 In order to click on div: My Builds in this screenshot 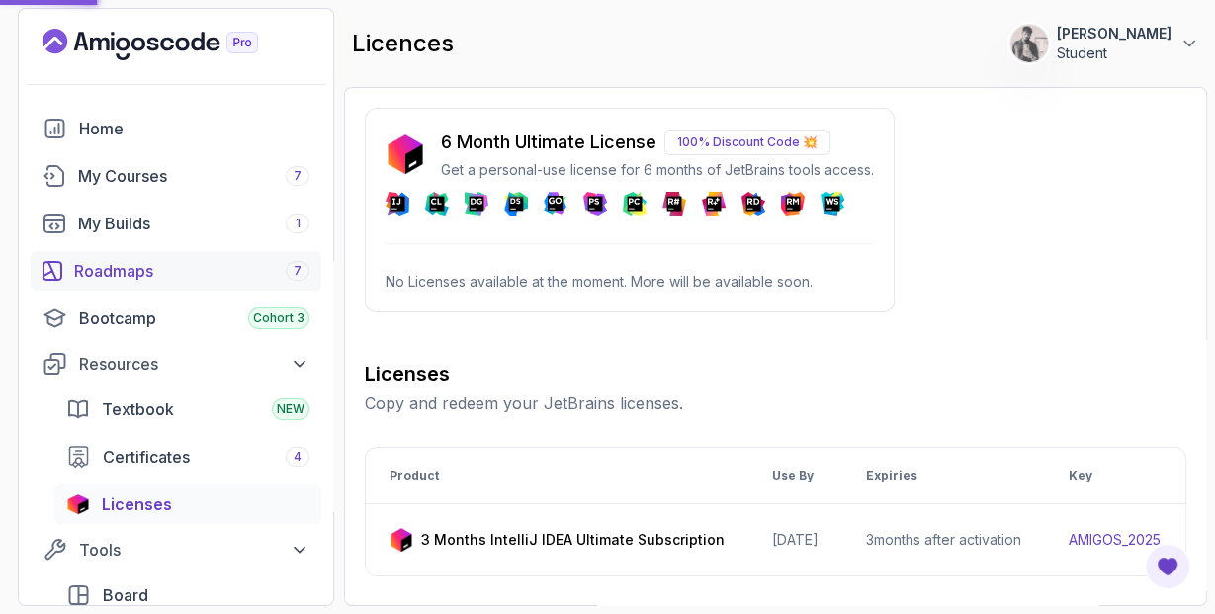, I will do `click(194, 223)`.